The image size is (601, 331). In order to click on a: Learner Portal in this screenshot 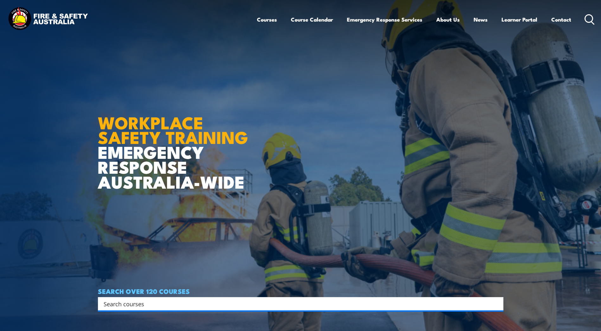, I will do `click(519, 19)`.